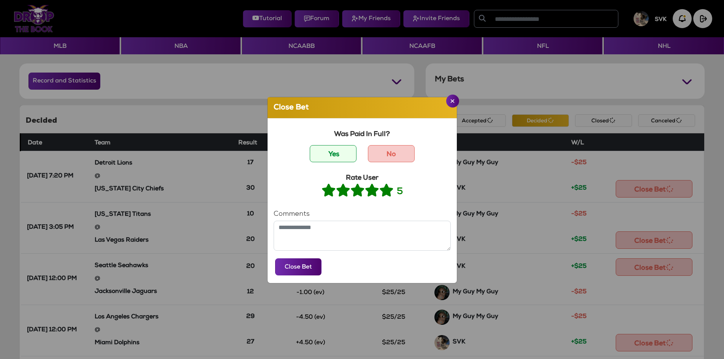 This screenshot has height=359, width=724. Describe the element at coordinates (400, 192) in the screenshot. I see `label: 5` at that location.